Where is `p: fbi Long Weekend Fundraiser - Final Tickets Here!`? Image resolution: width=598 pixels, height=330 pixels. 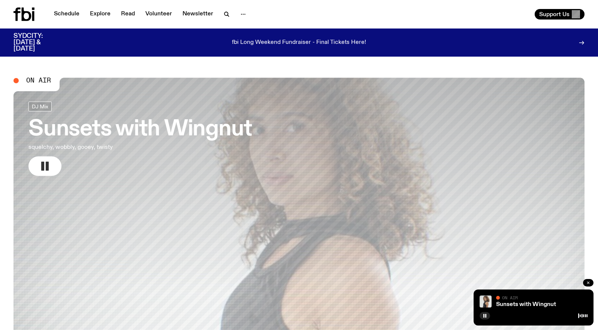
p: fbi Long Weekend Fundraiser - Final Tickets Here! is located at coordinates (299, 43).